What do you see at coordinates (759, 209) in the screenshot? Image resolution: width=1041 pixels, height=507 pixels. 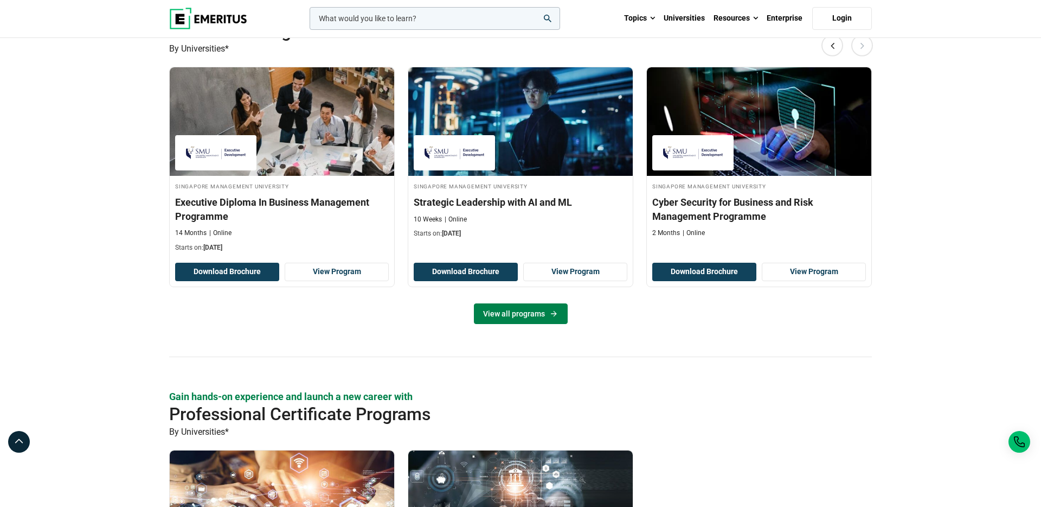 I see `h3: Cyber Security for Business and Risk Management Programme` at bounding box center [759, 209].